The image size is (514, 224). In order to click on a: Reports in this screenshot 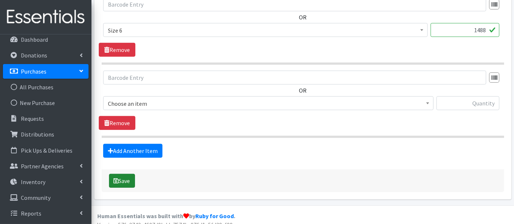, I will do `click(46, 213)`.